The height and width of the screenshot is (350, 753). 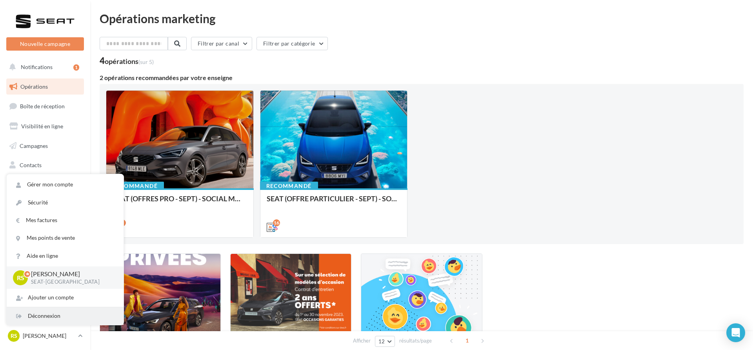 What do you see at coordinates (34, 86) in the screenshot?
I see `span: Opérations` at bounding box center [34, 86].